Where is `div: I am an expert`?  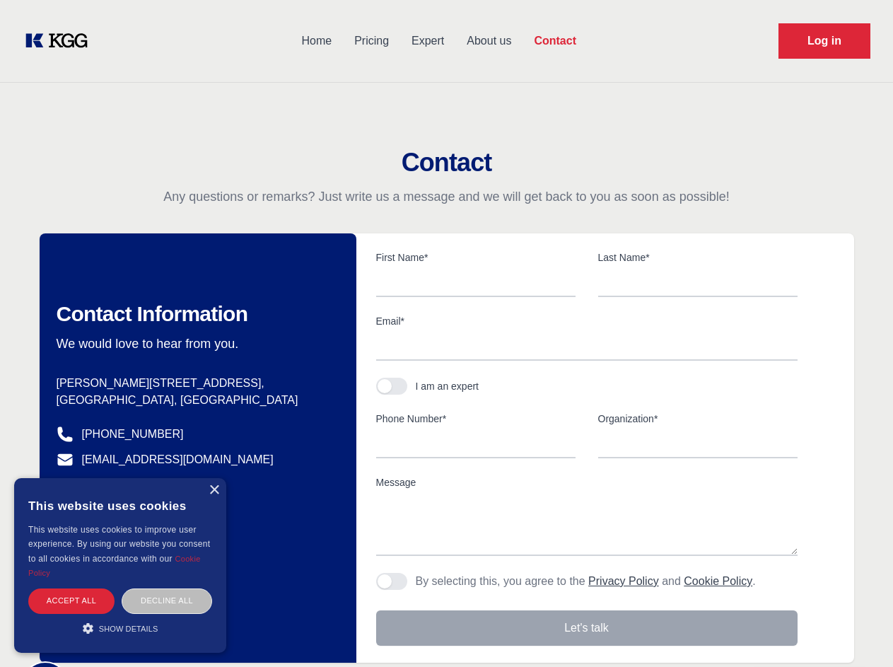 div: I am an expert is located at coordinates (447, 386).